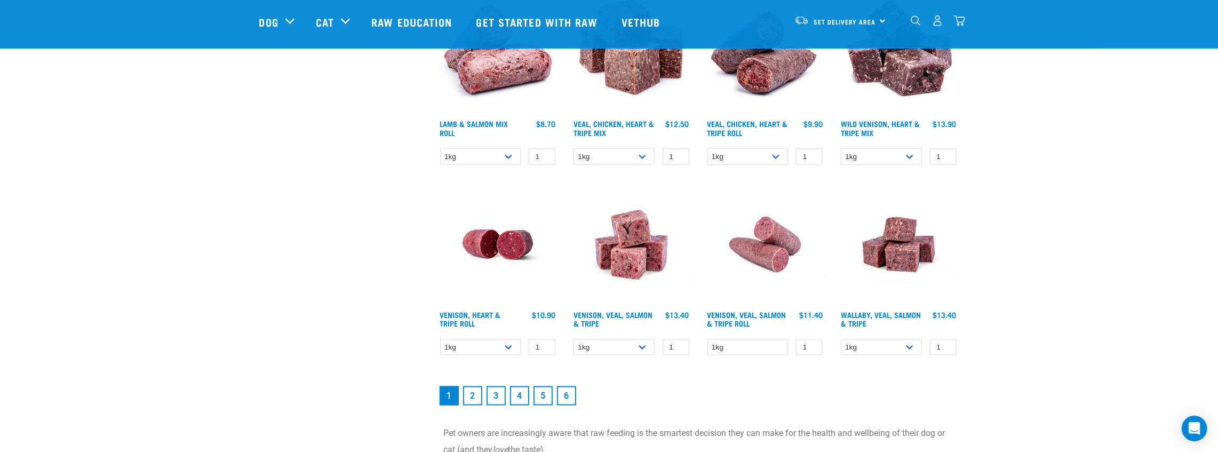  Describe the element at coordinates (449, 396) in the screenshot. I see `a: Page 1` at that location.